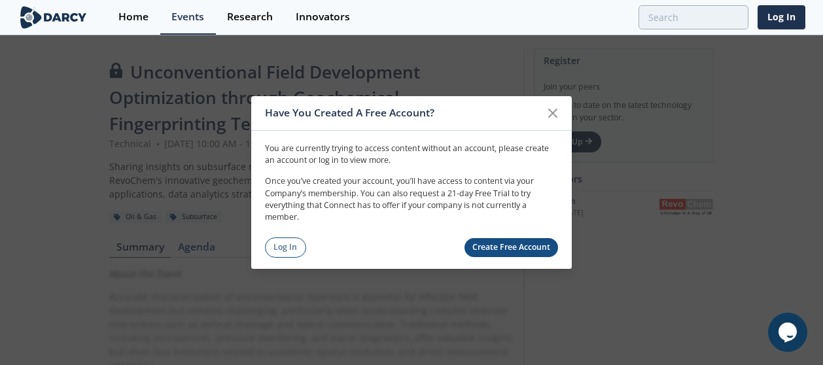 The image size is (823, 365). I want to click on p: Once you’ve created your account, you’ll have access to content via your Company’s membership. Yo..., so click(411, 199).